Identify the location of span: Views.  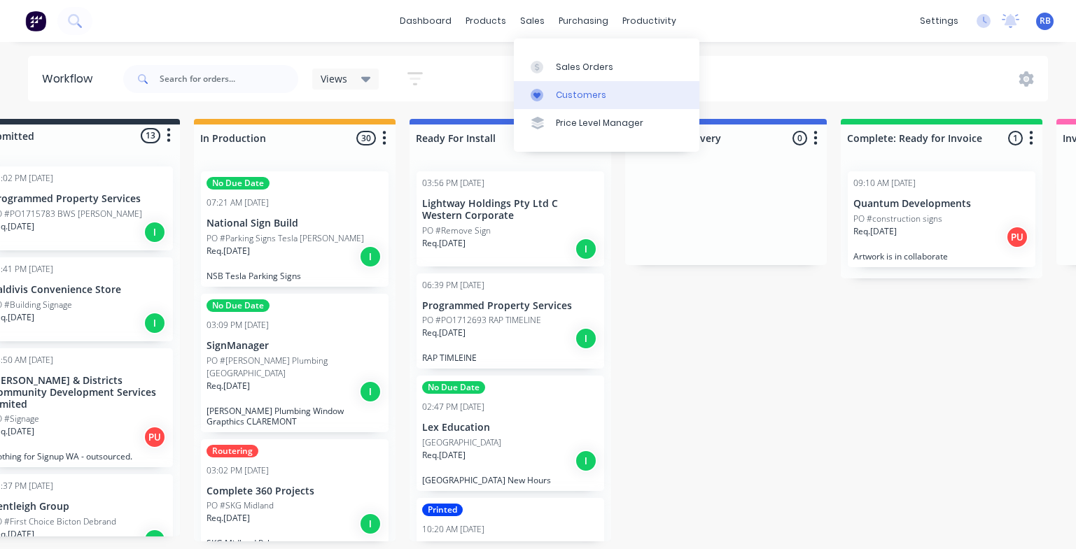
(334, 78).